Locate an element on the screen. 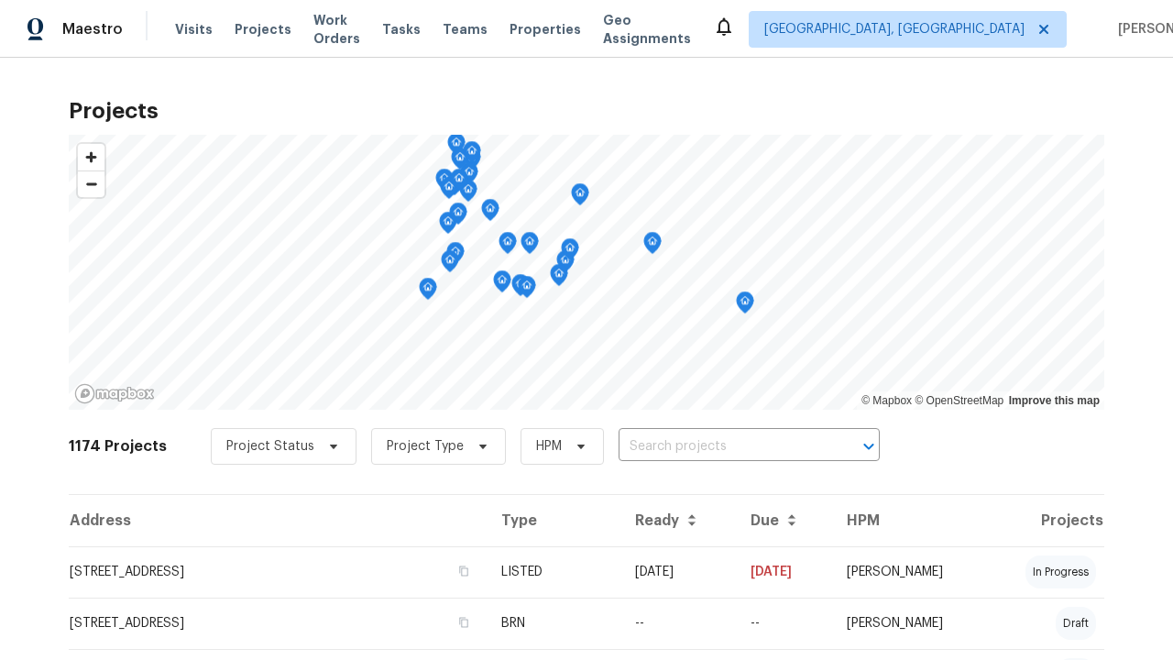 The width and height of the screenshot is (1173, 660). span: Geo Assignments is located at coordinates (647, 29).